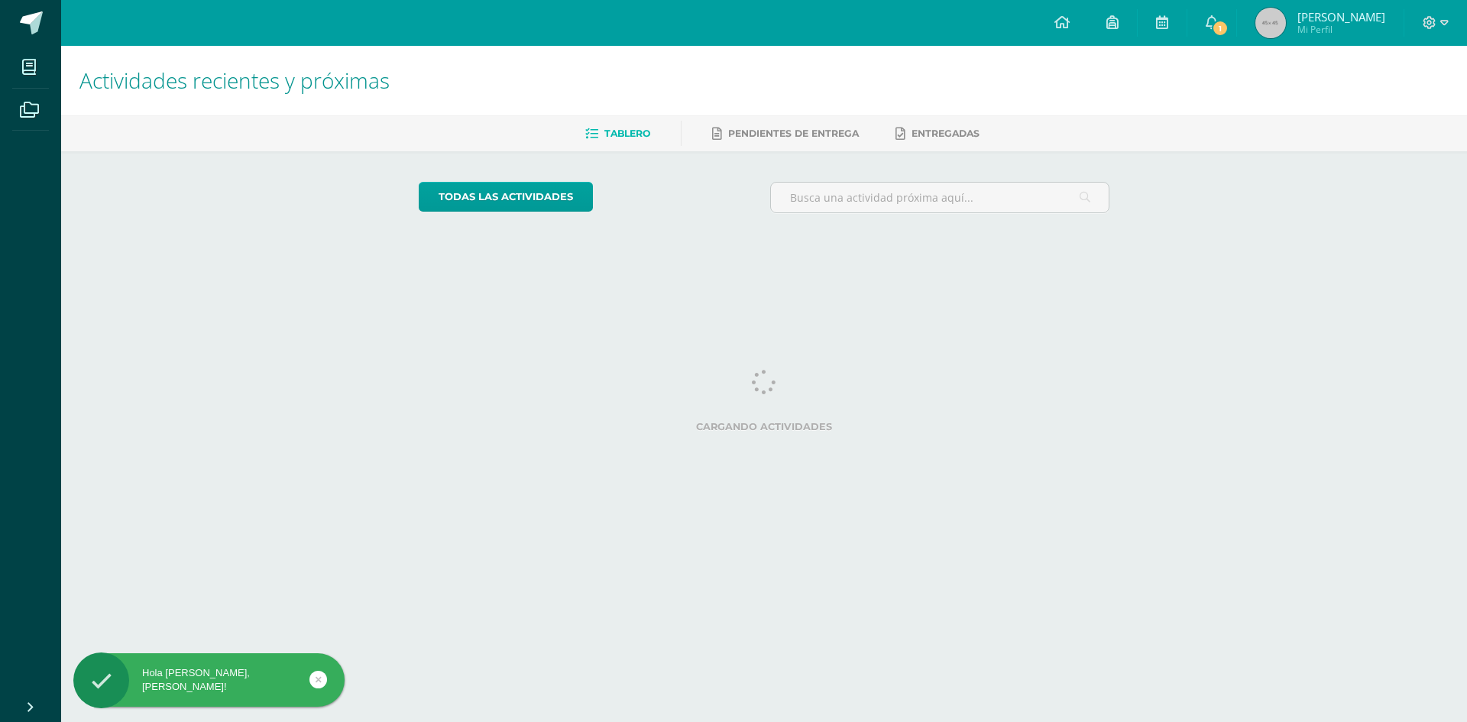 This screenshot has height=722, width=1467. What do you see at coordinates (940, 197) in the screenshot?
I see `input: Busca una actividad próxima aquí...` at bounding box center [940, 197].